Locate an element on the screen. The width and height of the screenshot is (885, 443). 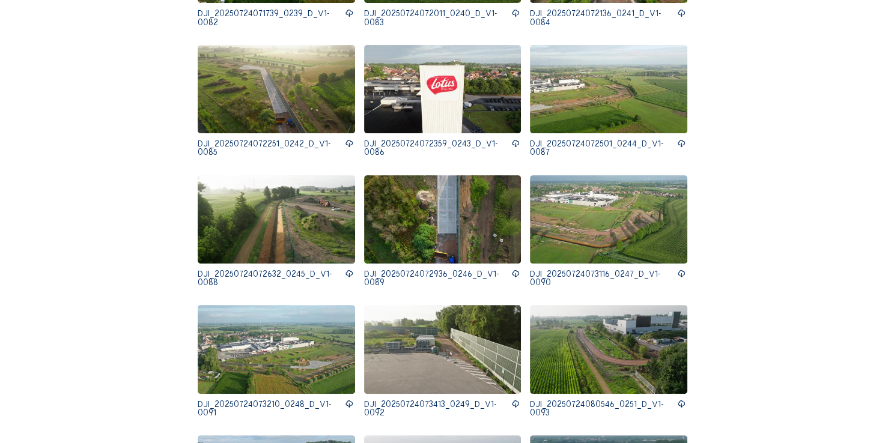
p: DJI_20250724071739_0239_D_V1-0082 is located at coordinates (271, 17).